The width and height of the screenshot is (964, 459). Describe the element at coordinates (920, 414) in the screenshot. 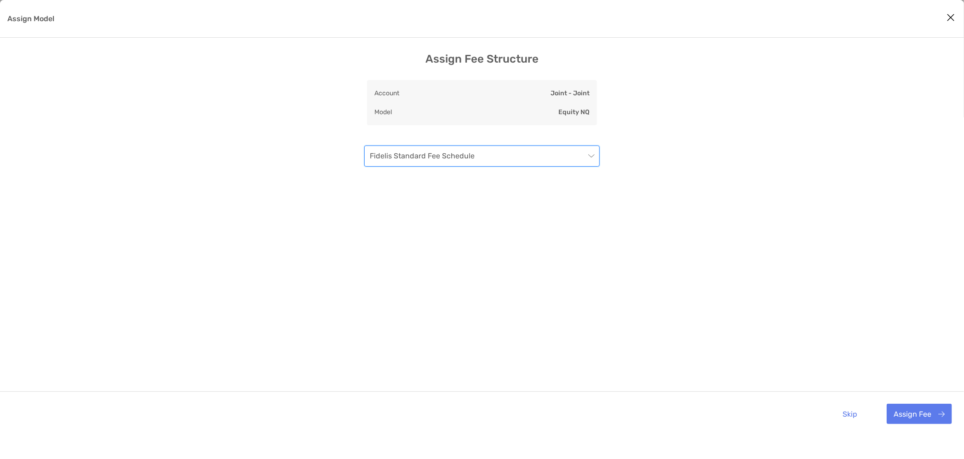

I see `button: Assign Fee` at that location.